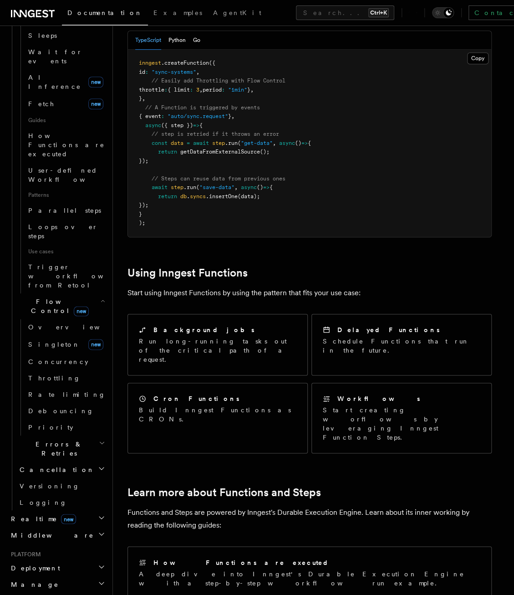 This screenshot has height=595, width=514. I want to click on span: Guides, so click(66, 120).